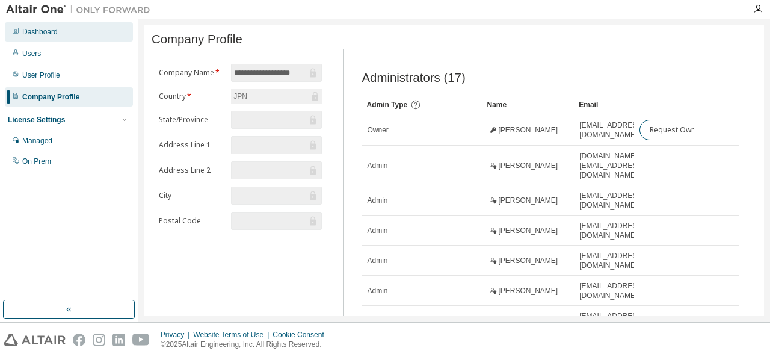 The image size is (770, 357). What do you see at coordinates (37, 141) in the screenshot?
I see `div: Managed` at bounding box center [37, 141].